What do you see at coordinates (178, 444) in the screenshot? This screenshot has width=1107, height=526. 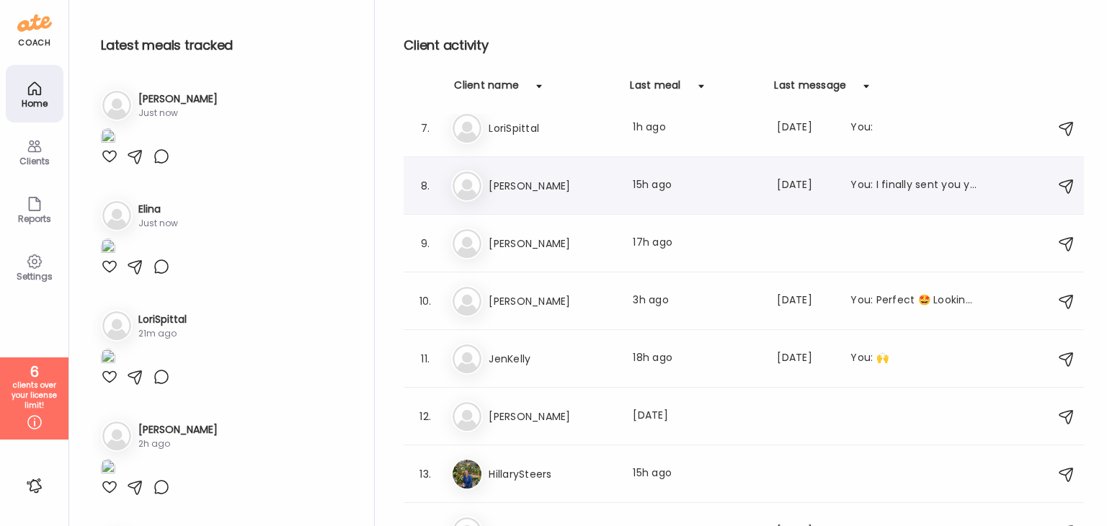 I see `div: 2h ago` at bounding box center [178, 444].